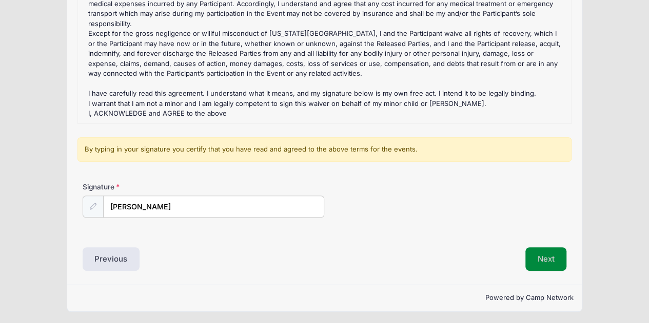  What do you see at coordinates (214, 207) in the screenshot?
I see `input: Enter first and last name` at bounding box center [214, 207].